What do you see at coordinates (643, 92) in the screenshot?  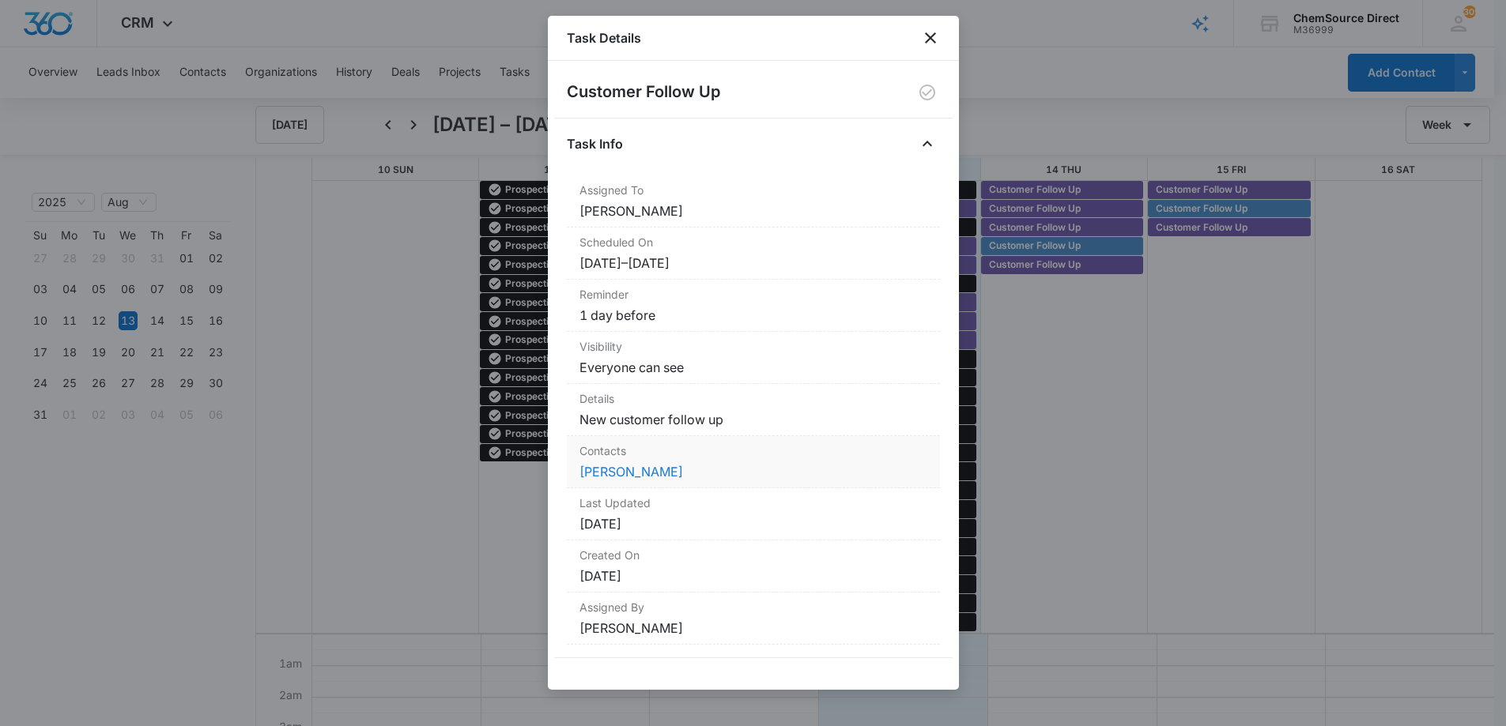 I see `h2: Customer Follow Up` at bounding box center [643, 92].